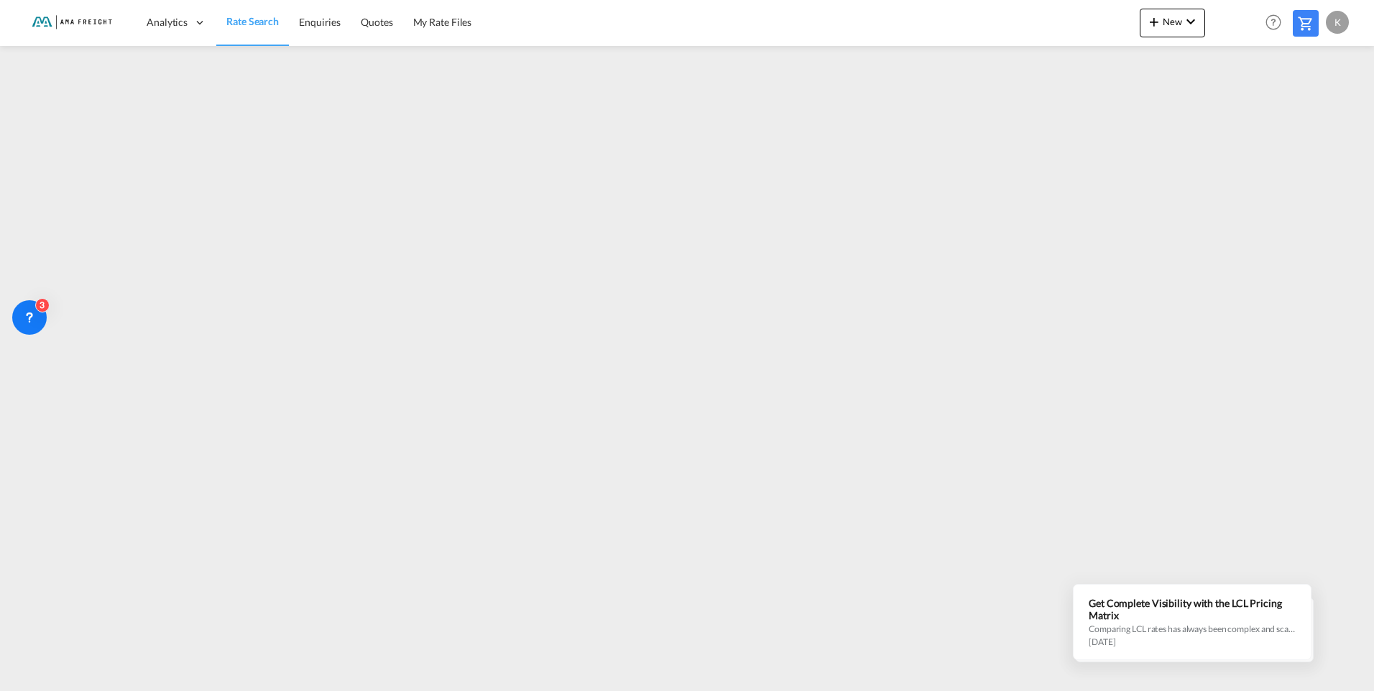 The image size is (1374, 691). I want to click on span: My Rate Files, so click(443, 22).